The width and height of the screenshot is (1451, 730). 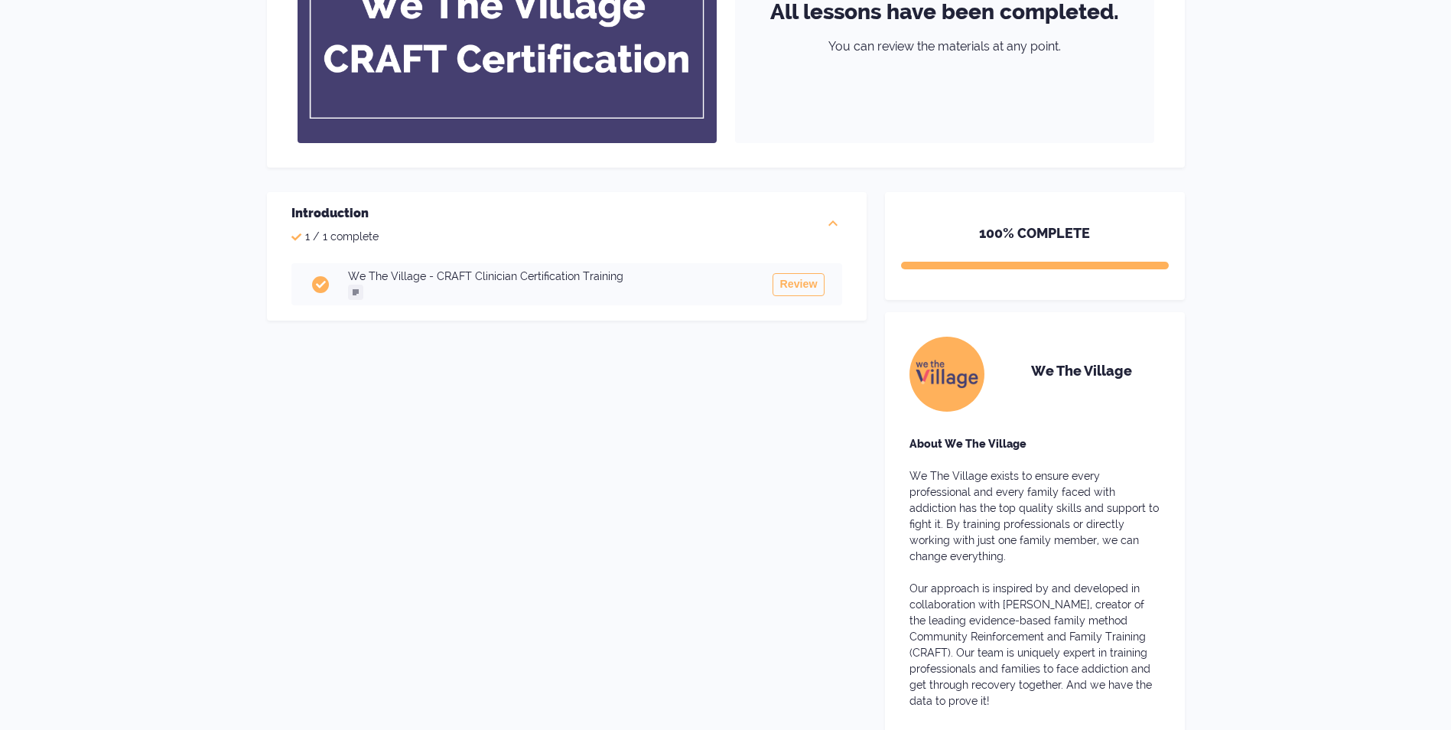 I want to click on div: Introduction1 / 1 complete, so click(x=567, y=224).